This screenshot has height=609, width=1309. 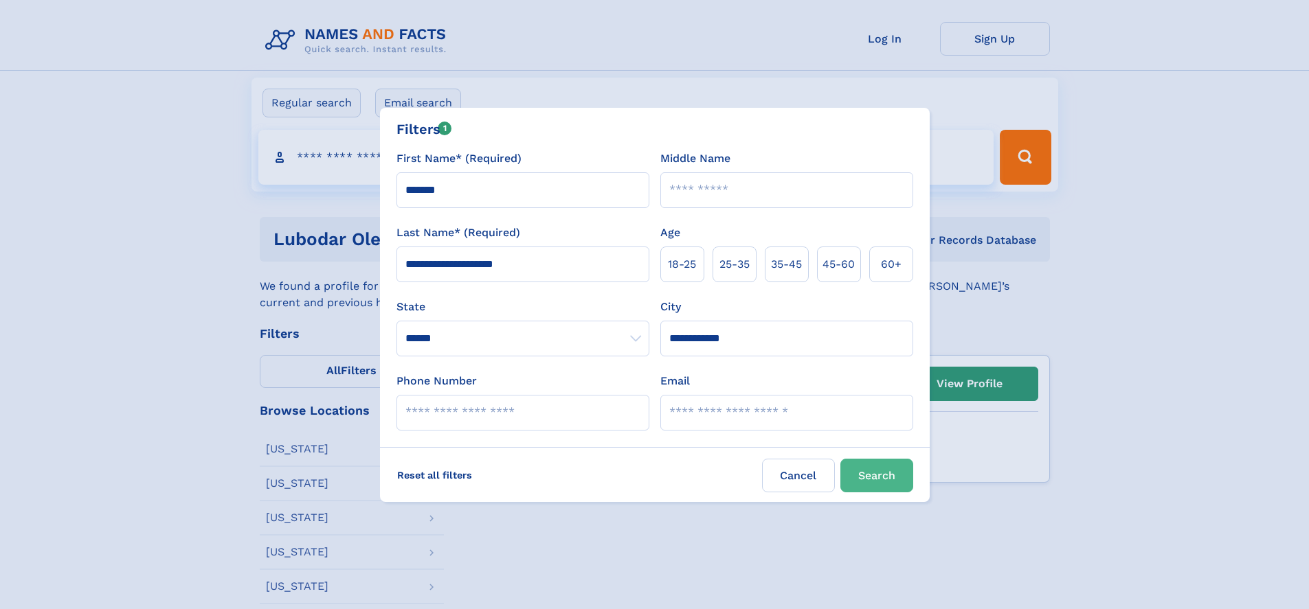 What do you see at coordinates (786, 265) in the screenshot?
I see `span: 35‑45` at bounding box center [786, 265].